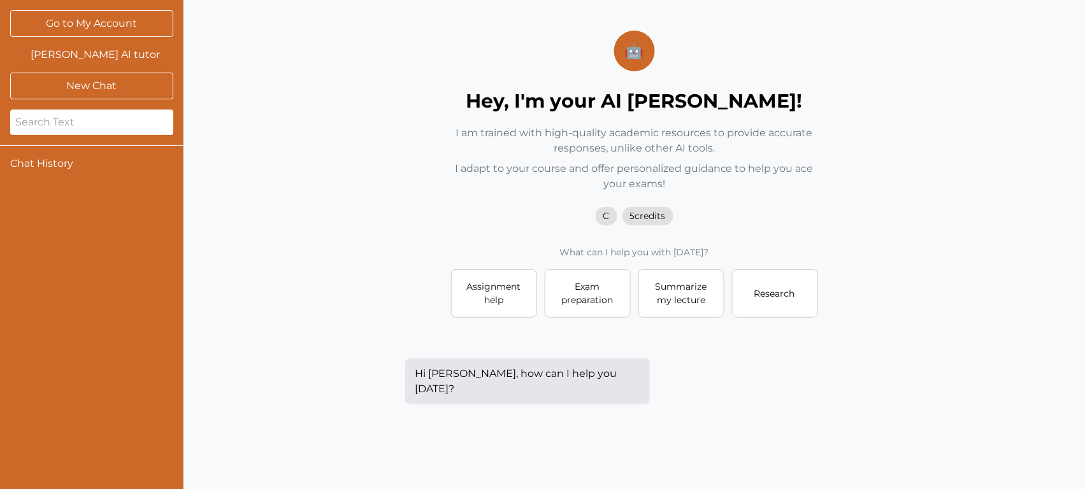 This screenshot has width=1085, height=489. I want to click on button: New Chat, so click(92, 86).